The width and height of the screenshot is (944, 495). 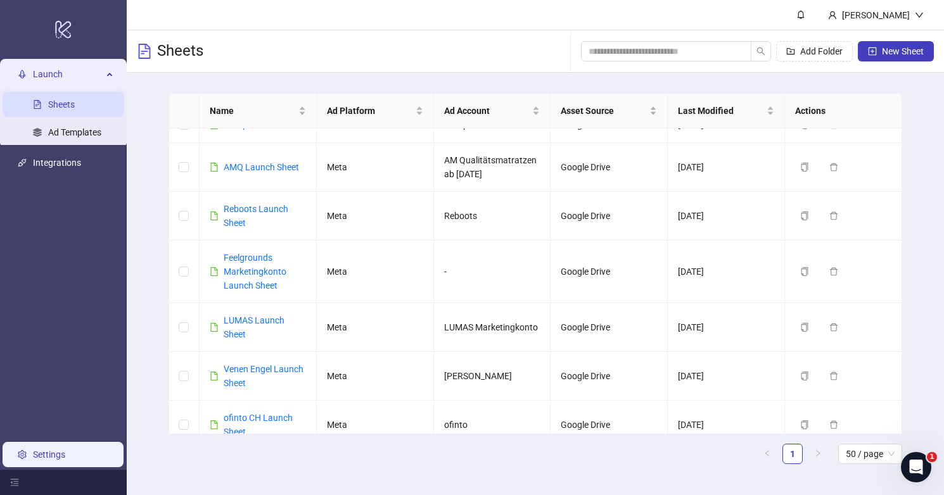 What do you see at coordinates (793, 454) in the screenshot?
I see `a: 1` at bounding box center [793, 454].